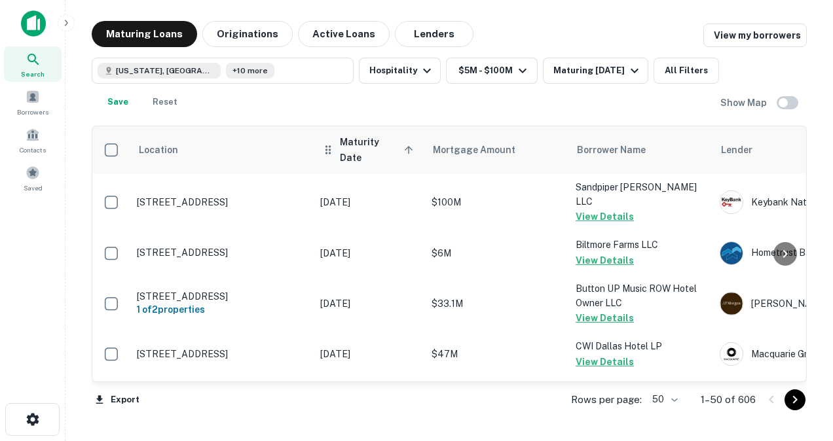  What do you see at coordinates (222, 150) in the screenshot?
I see `th: Location` at bounding box center [222, 150].